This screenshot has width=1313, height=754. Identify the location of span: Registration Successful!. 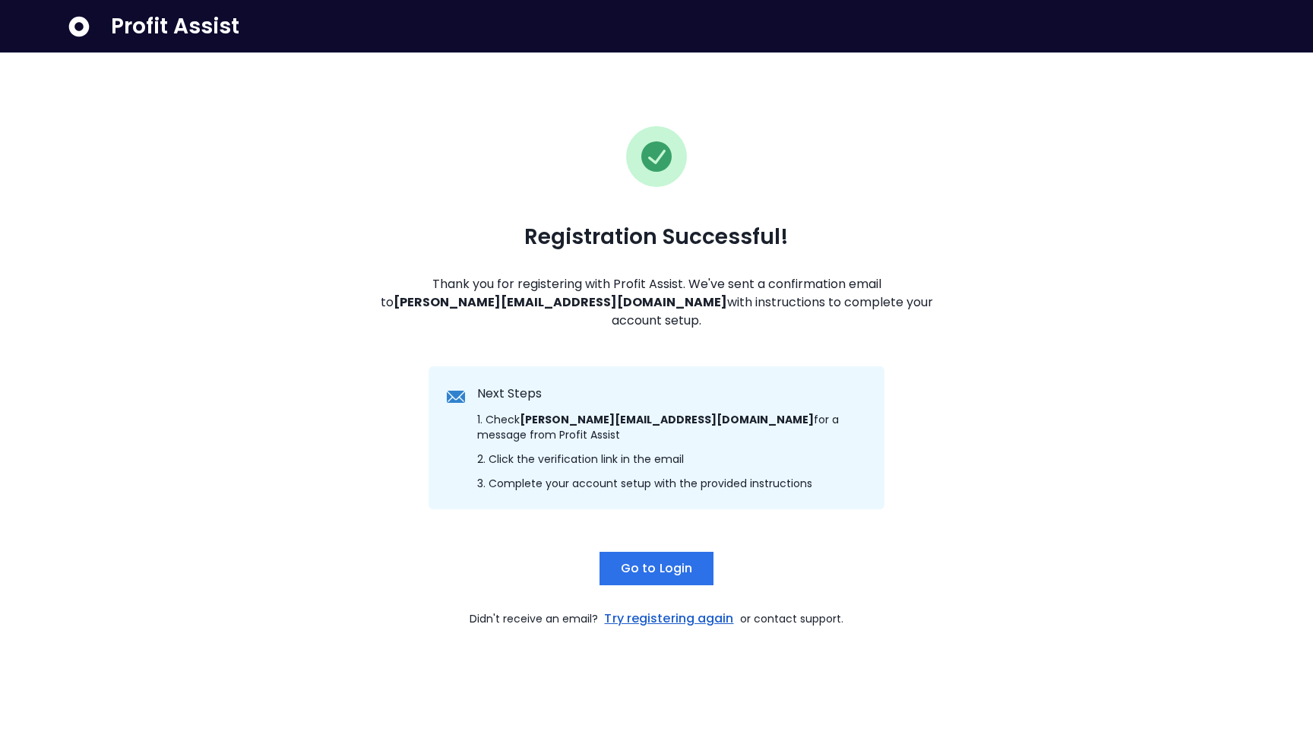
(656, 237).